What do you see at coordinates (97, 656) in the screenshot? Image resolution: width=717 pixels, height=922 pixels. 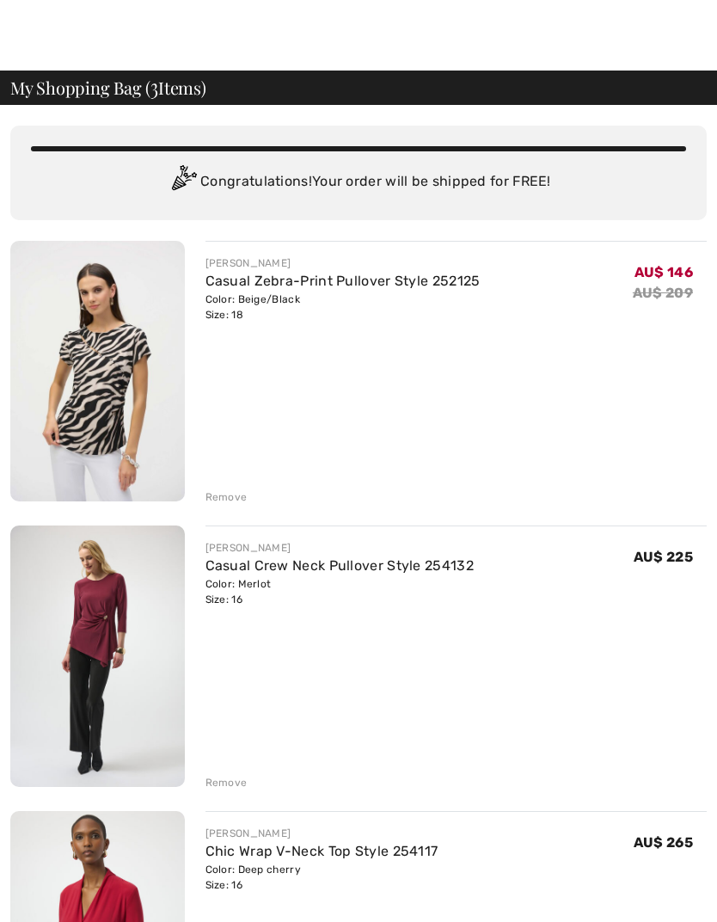 I see `img: Casual Crew Neck Pullover Style 254132` at bounding box center [97, 656].